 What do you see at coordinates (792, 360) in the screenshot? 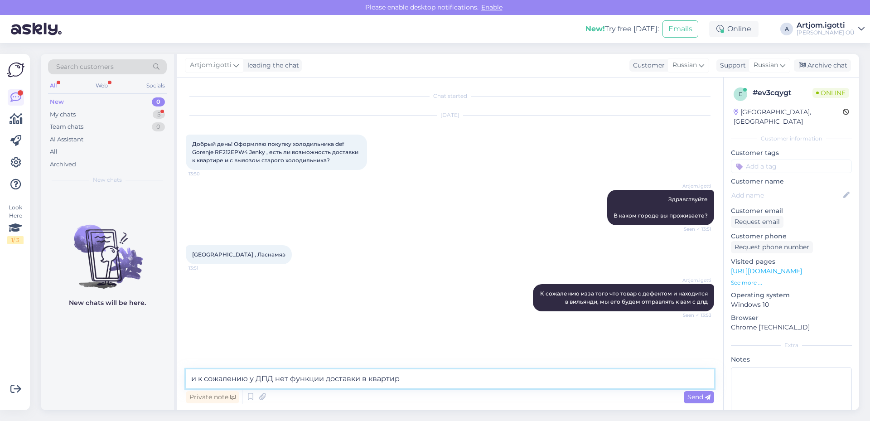
I see `p: Notes` at bounding box center [792, 360].